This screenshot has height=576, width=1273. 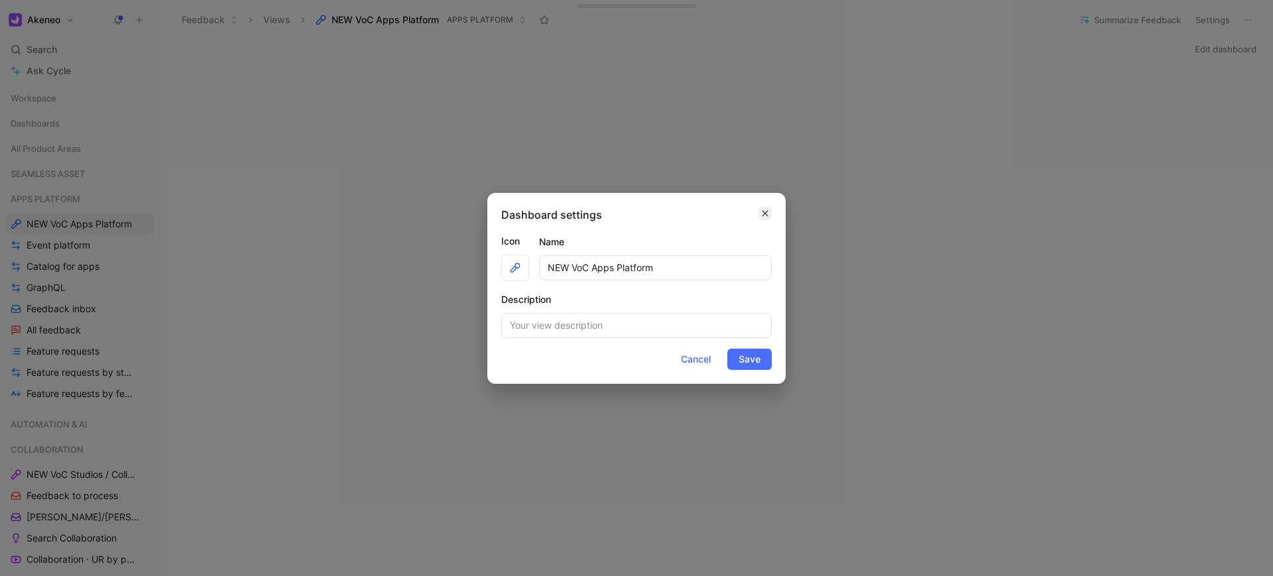 I want to click on input: Your view name, so click(x=655, y=268).